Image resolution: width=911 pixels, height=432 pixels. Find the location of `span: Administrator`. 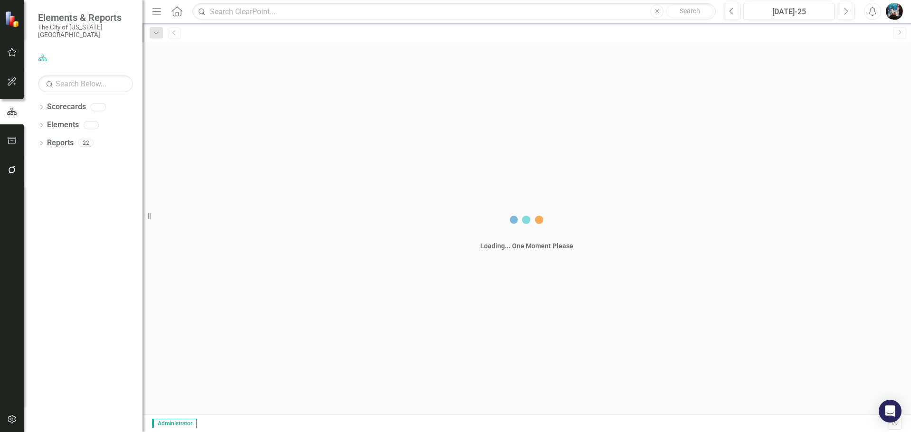

span: Administrator is located at coordinates (174, 424).